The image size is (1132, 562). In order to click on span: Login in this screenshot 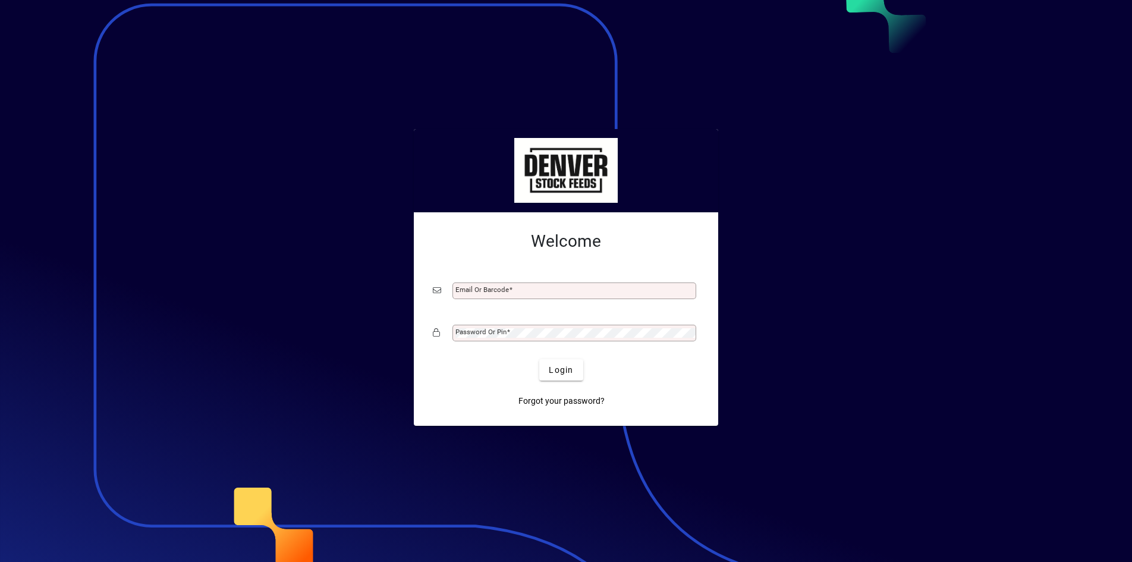, I will do `click(560, 370)`.